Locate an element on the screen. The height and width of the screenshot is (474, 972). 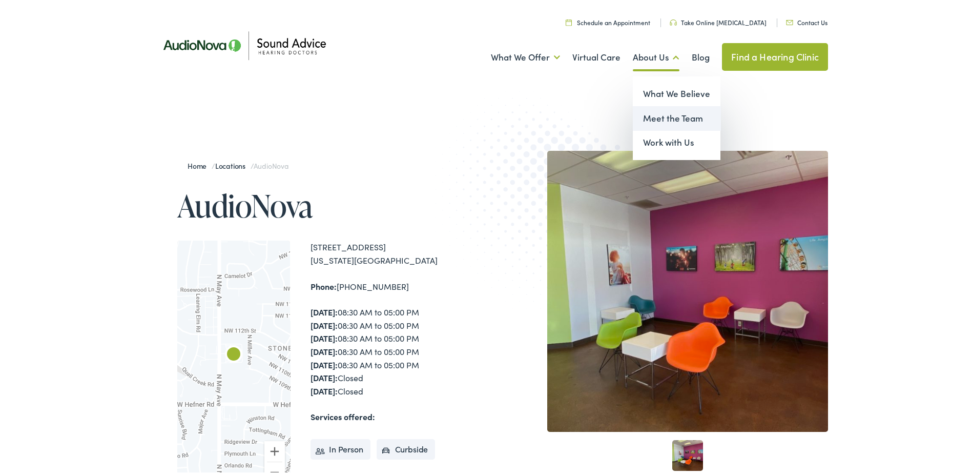
a: Blog is located at coordinates (701, 55).